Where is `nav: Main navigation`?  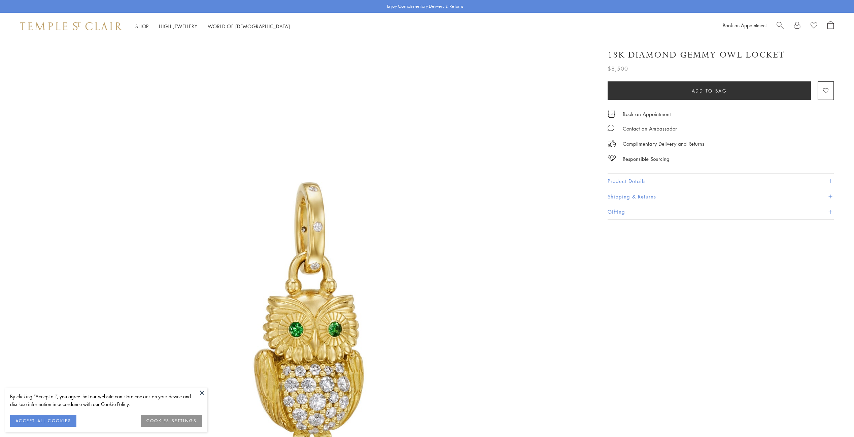
nav: Main navigation is located at coordinates (213, 26).